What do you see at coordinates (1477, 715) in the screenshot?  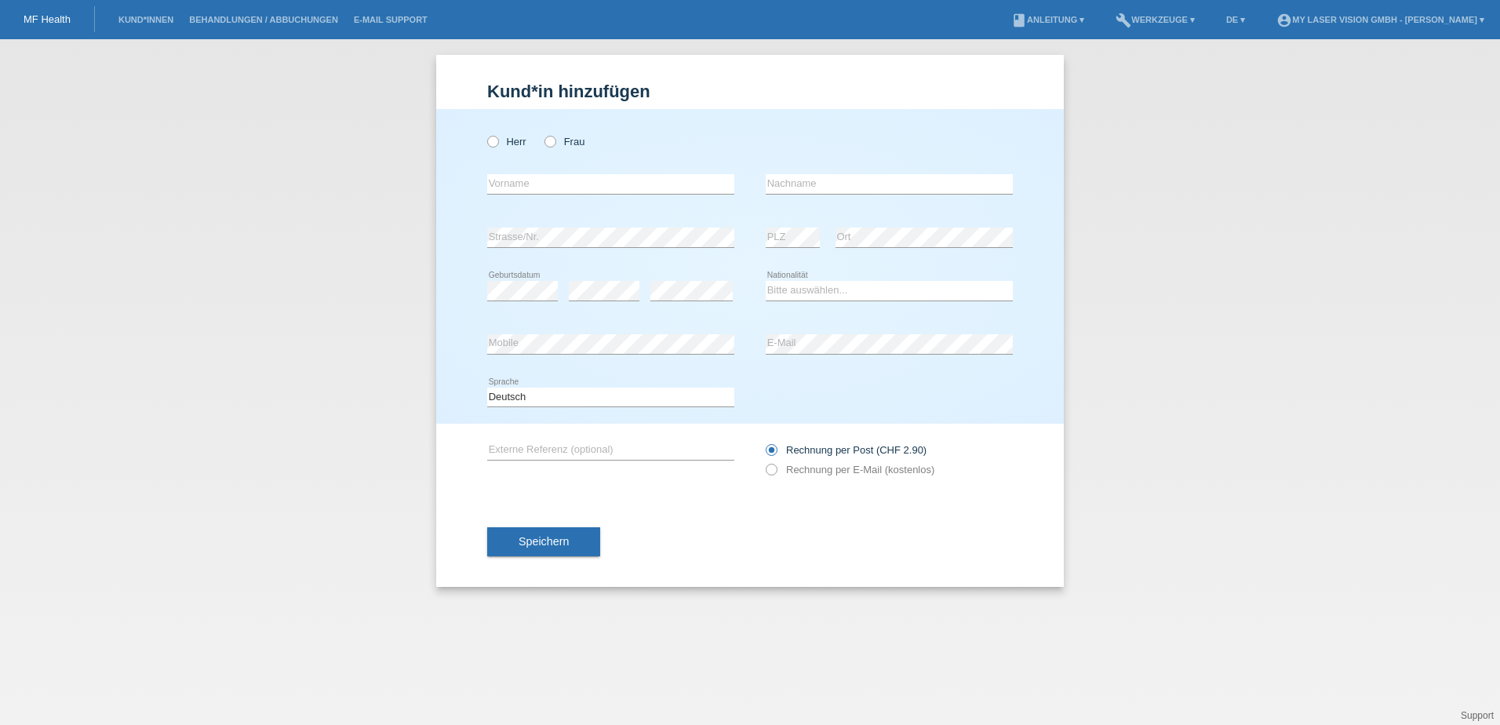 I see `a: Support` at bounding box center [1477, 715].